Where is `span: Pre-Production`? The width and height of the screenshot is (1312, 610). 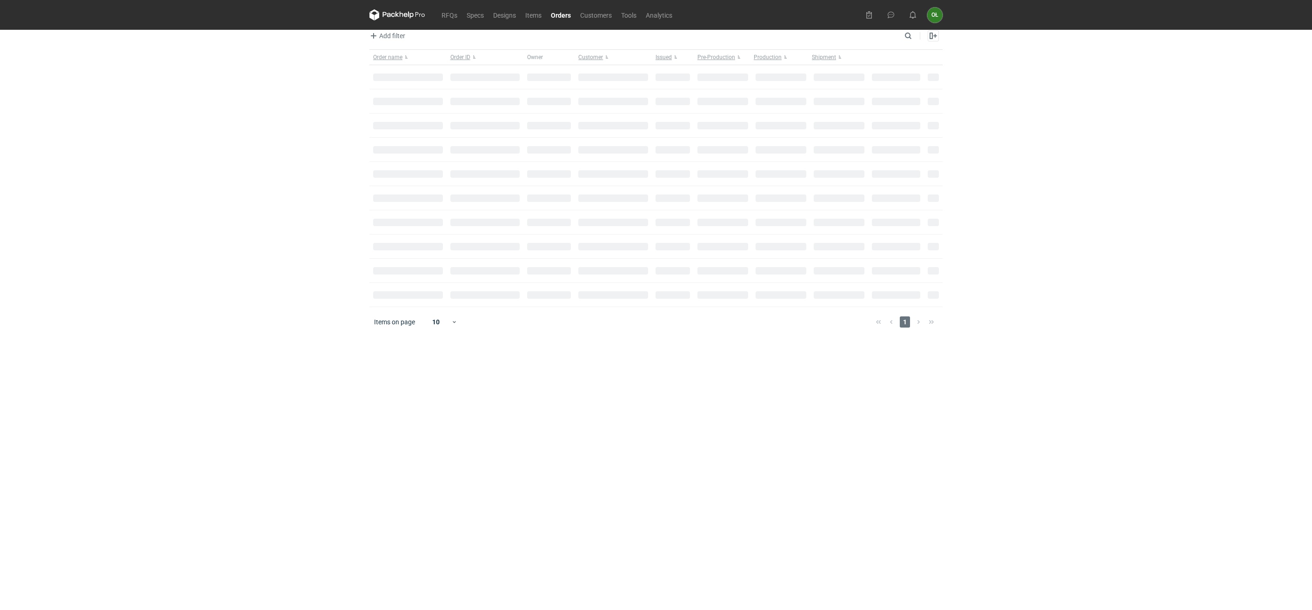 span: Pre-Production is located at coordinates (716, 57).